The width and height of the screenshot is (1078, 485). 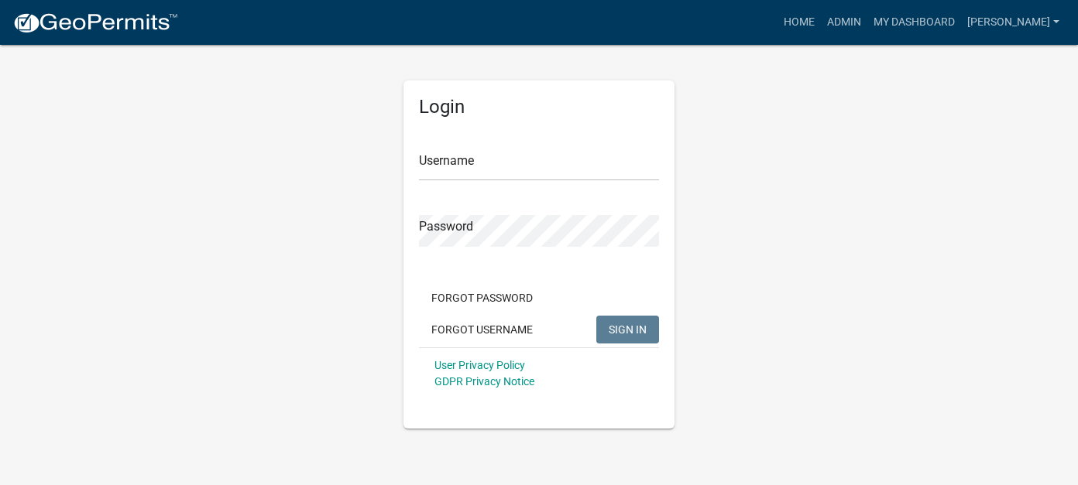 I want to click on a: My Dashboard, so click(x=914, y=22).